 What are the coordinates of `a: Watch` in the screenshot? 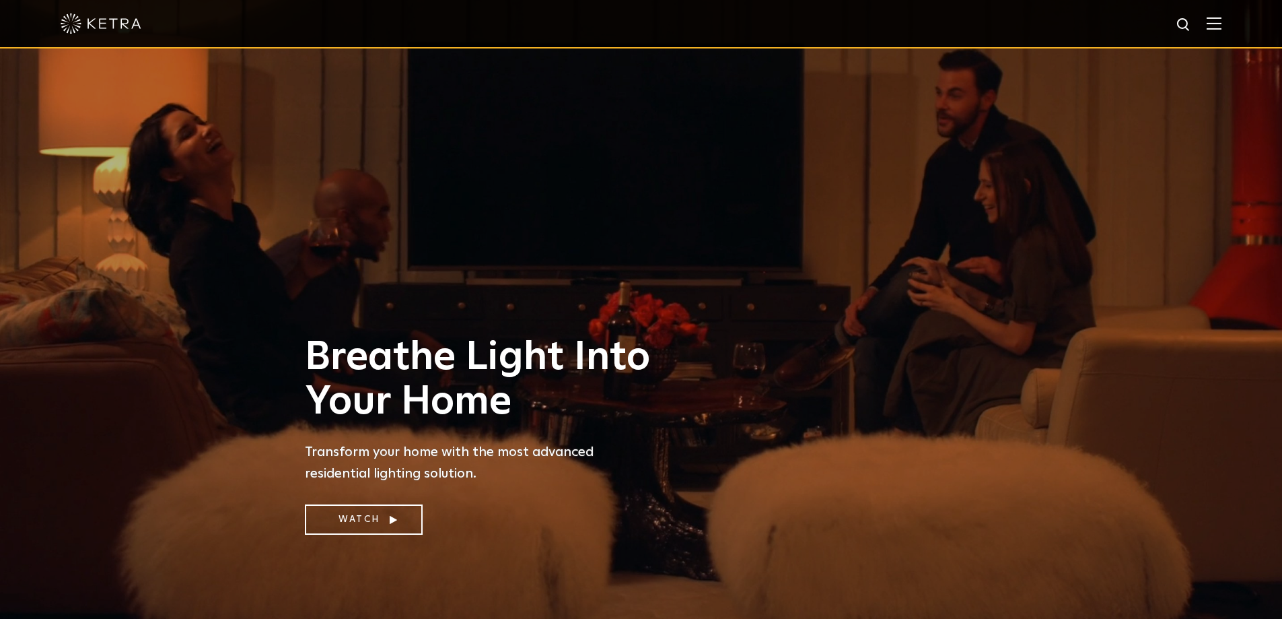 It's located at (364, 519).